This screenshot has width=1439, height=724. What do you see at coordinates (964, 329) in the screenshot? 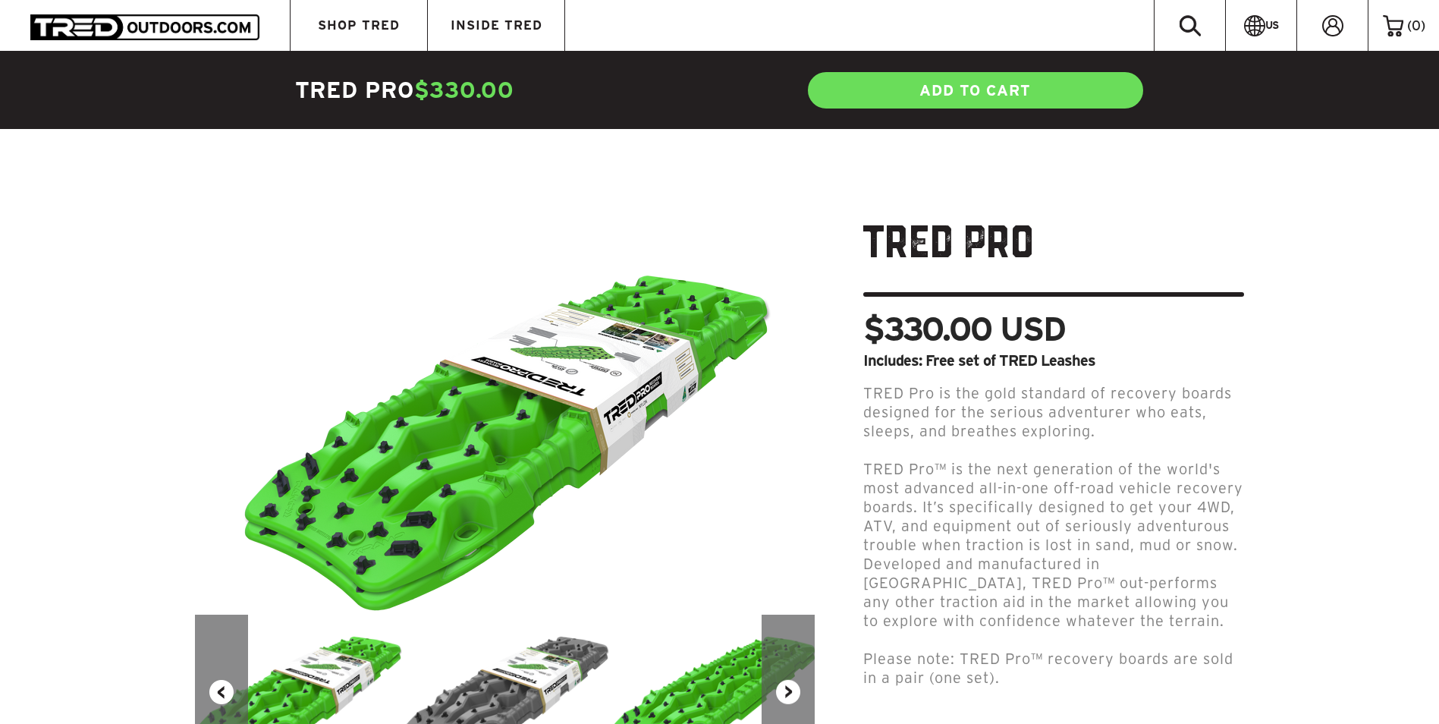
I see `span: $330.00 USD` at bounding box center [964, 329].